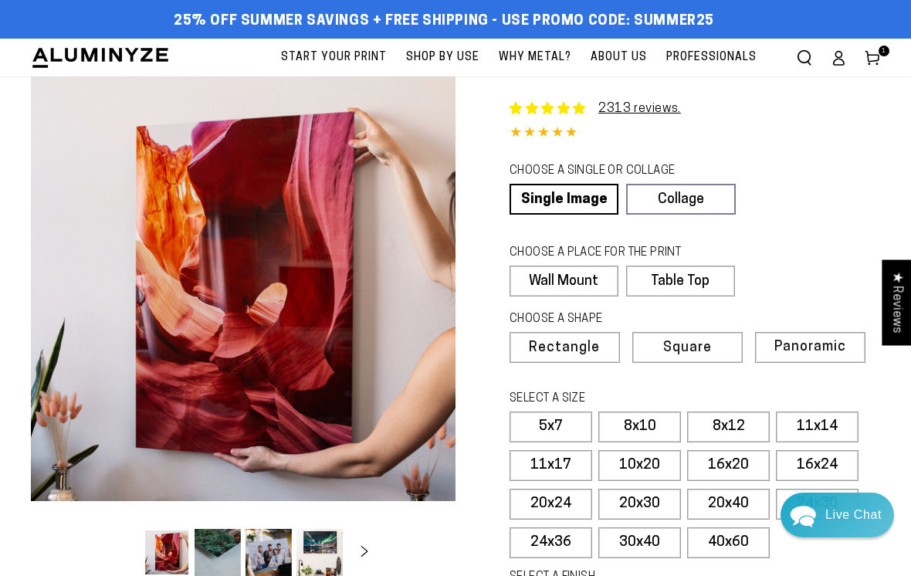 This screenshot has height=576, width=911. What do you see at coordinates (695, 134) in the screenshot?
I see `div: 4.85 out of 5.0 stars` at bounding box center [695, 134].